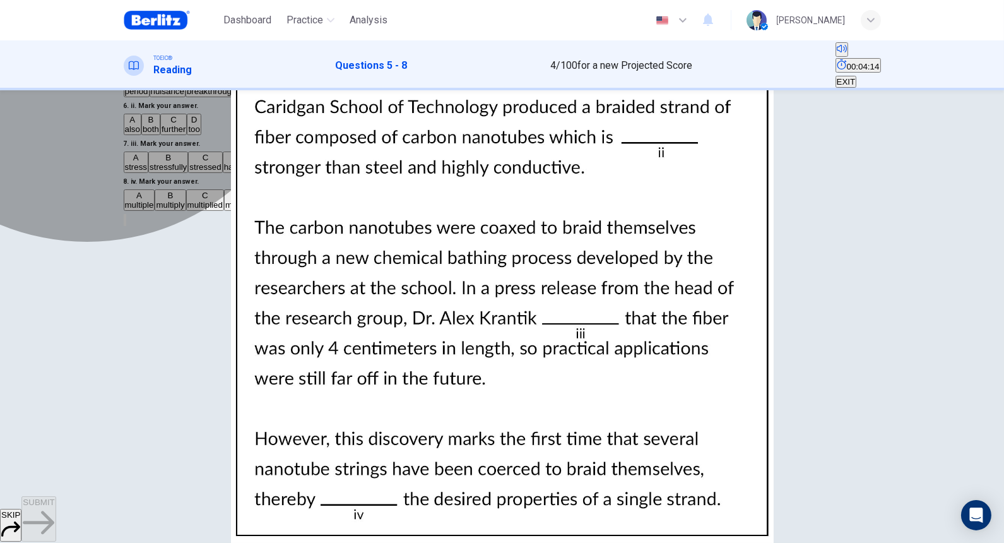  I want to click on span: for a new Projected Score, so click(635, 65).